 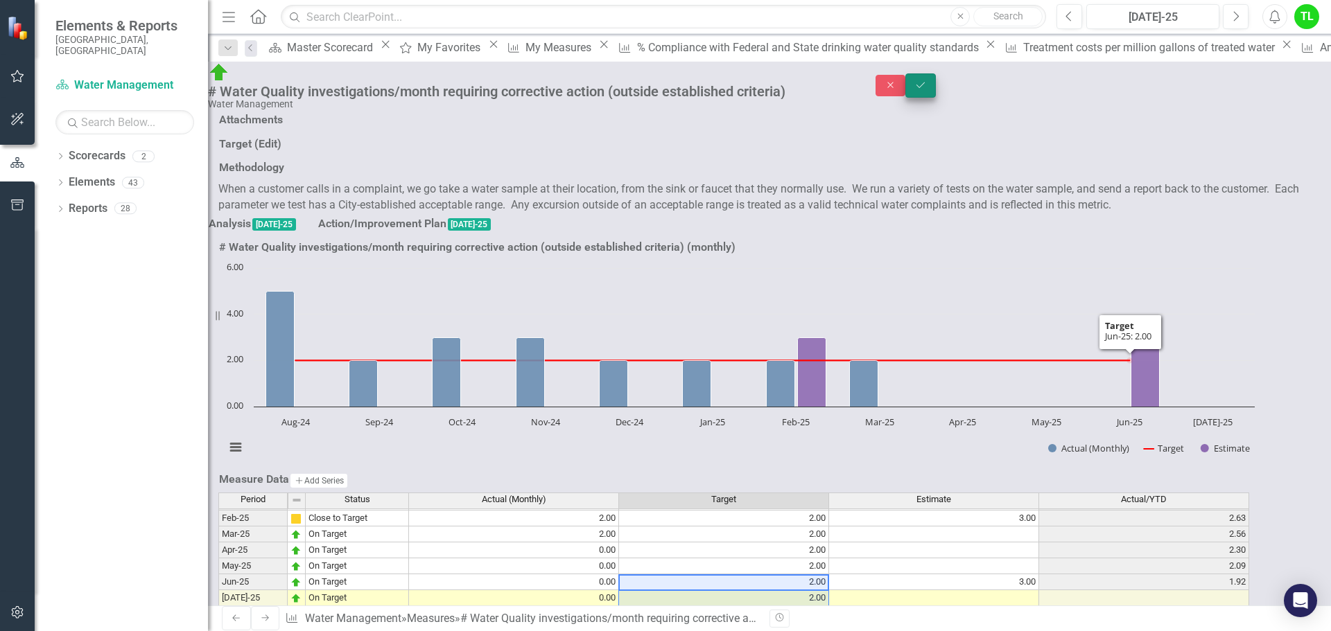 What do you see at coordinates (780, 383) in the screenshot?
I see `path: Feb-25, 2. Actual (Monthly).` at bounding box center [780, 383].